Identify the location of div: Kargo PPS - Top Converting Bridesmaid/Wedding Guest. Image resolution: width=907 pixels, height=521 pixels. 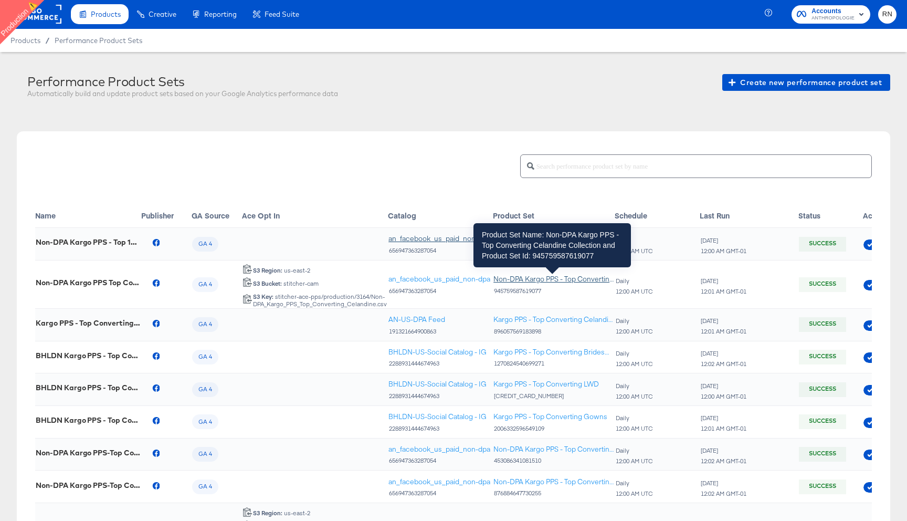
(554, 352).